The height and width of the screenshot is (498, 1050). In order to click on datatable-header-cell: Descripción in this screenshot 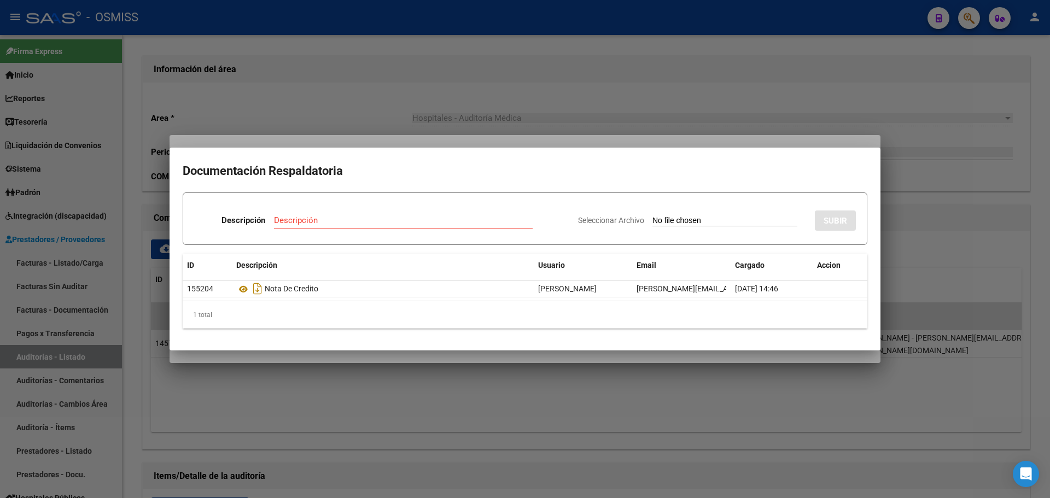, I will do `click(383, 265)`.